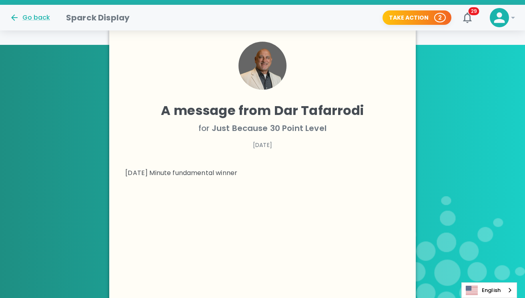 Image resolution: width=525 pixels, height=298 pixels. Describe the element at coordinates (489, 290) in the screenshot. I see `aside: Language selected: English` at that location.